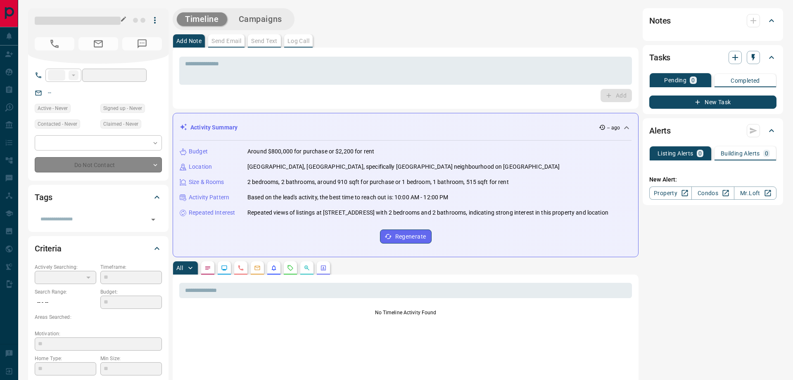  What do you see at coordinates (131, 358) in the screenshot?
I see `p: Min Size:` at bounding box center [131, 358].